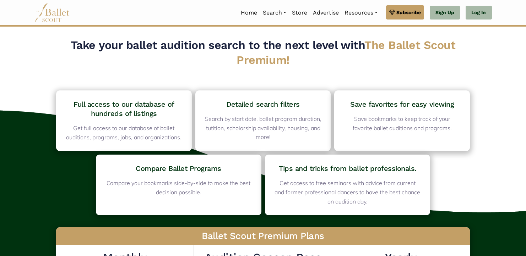 The height and width of the screenshot is (256, 526). Describe the element at coordinates (179, 169) in the screenshot. I see `h4: Compare Ballet Programs` at that location.